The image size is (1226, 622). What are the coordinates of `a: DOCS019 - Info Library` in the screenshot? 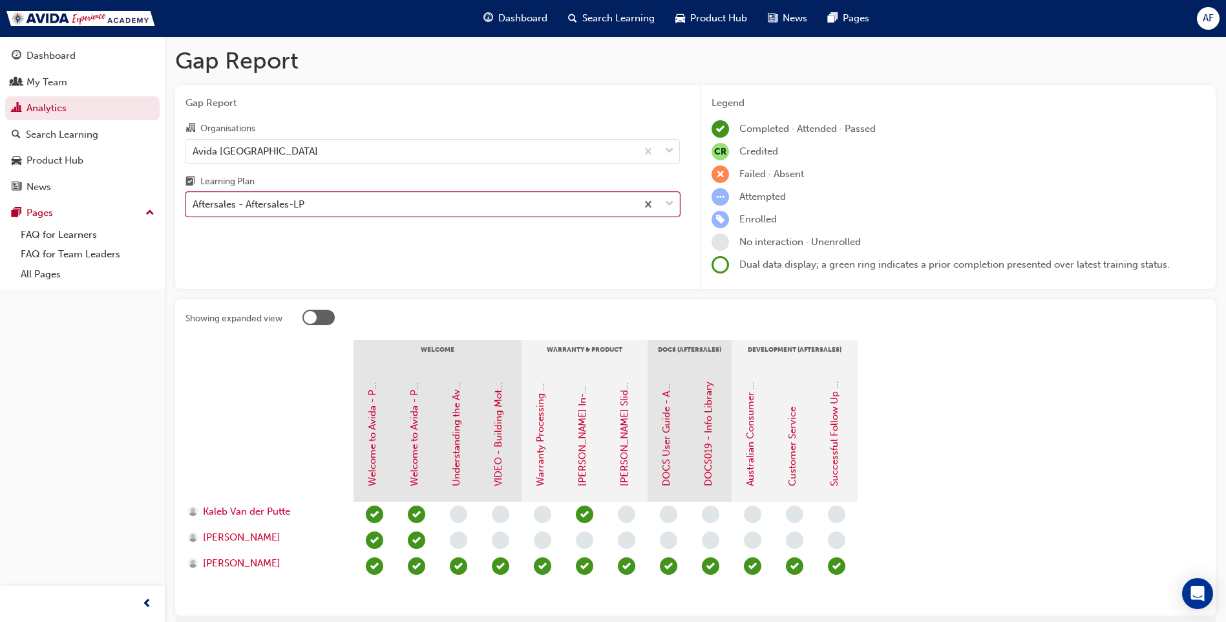 It's located at (709, 434).